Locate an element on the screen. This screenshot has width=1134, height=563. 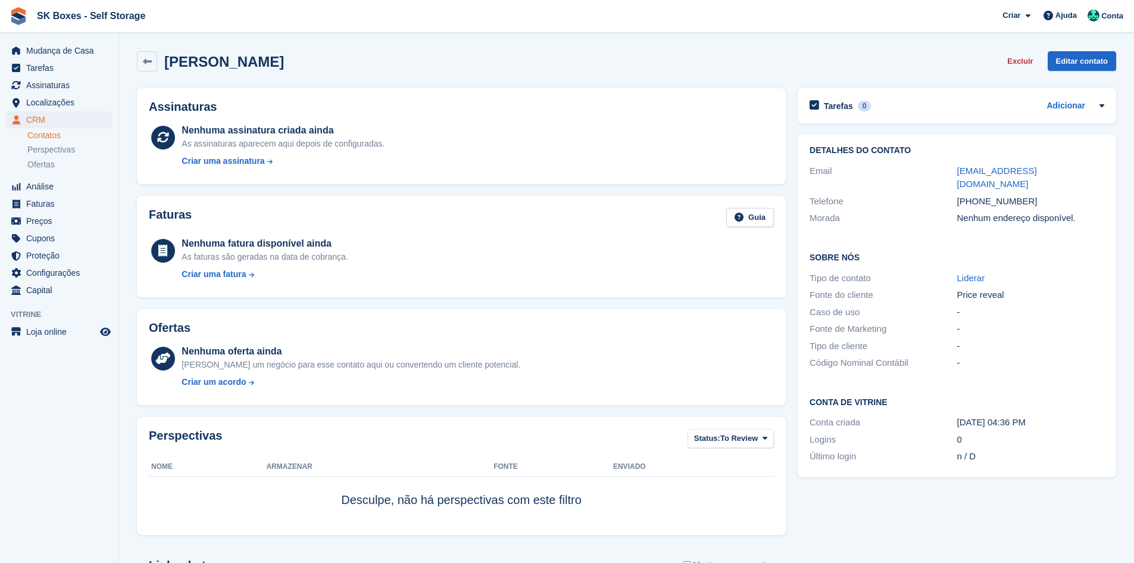
div: Criar um acordo is located at coordinates (214, 382).